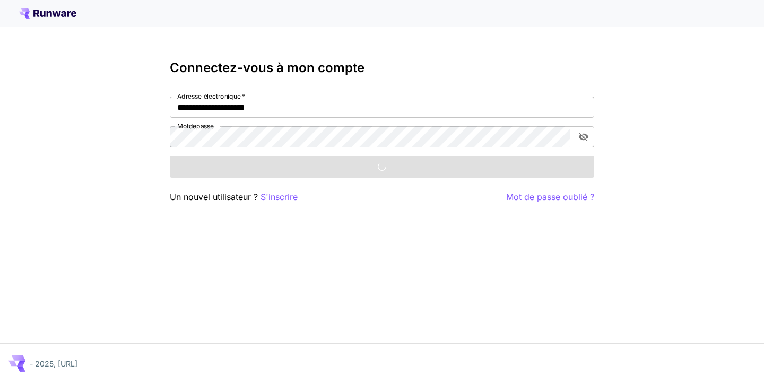  I want to click on button: basculer la visibilité par mot de passe, so click(584, 137).